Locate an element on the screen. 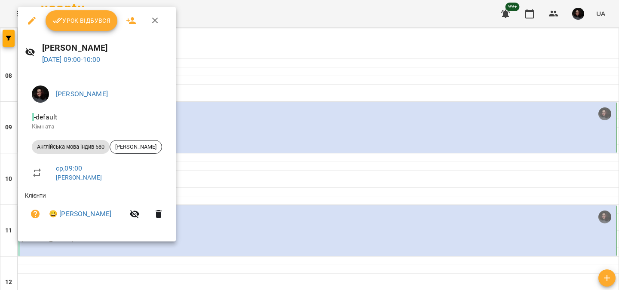 The width and height of the screenshot is (619, 290). span: Англійська мова індив 580 is located at coordinates (70, 147).